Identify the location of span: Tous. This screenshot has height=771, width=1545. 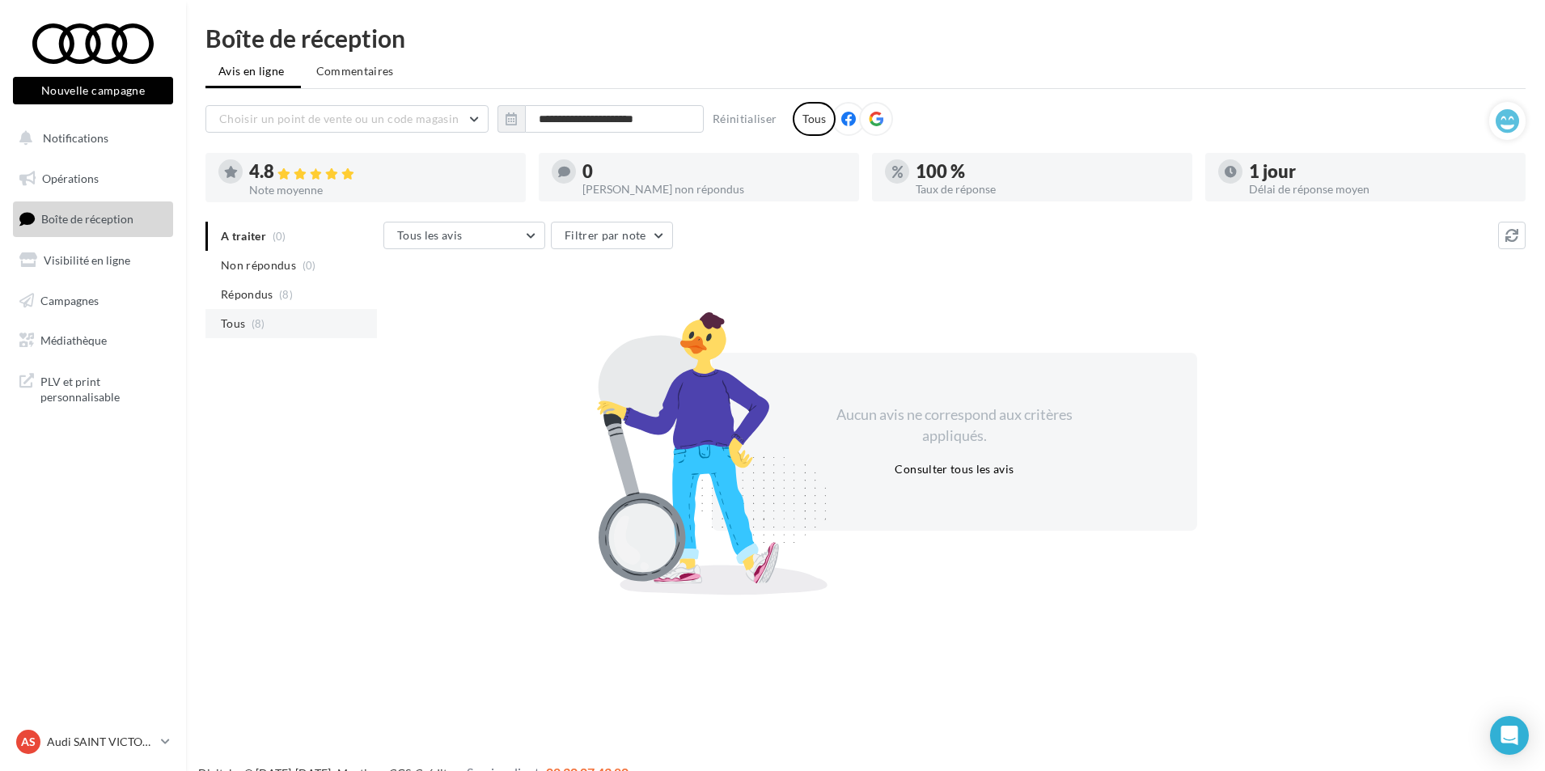
(233, 324).